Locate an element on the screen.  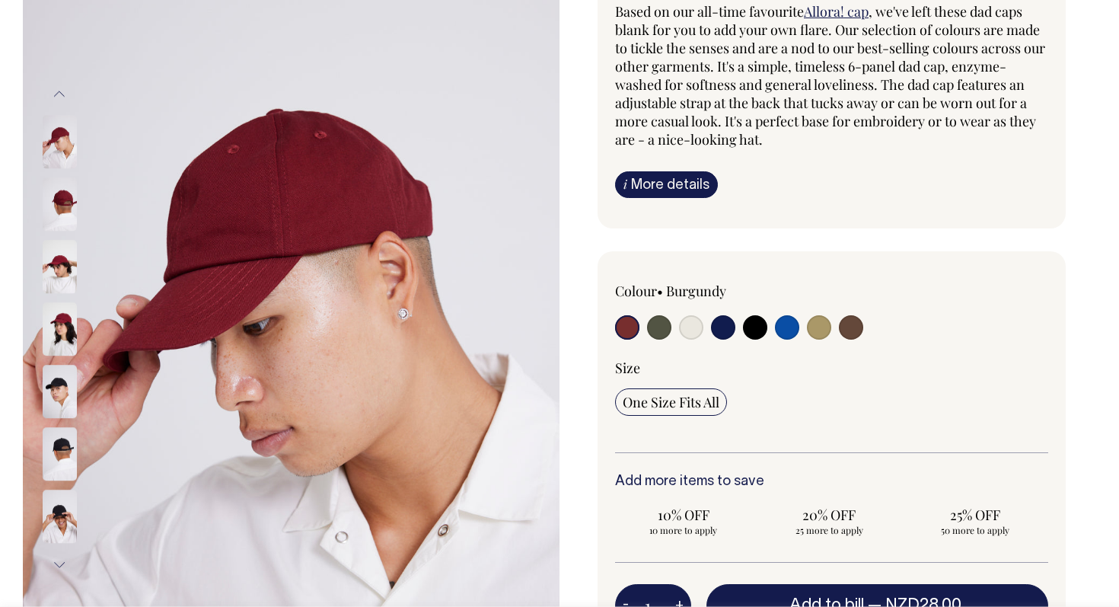
a: iMore details is located at coordinates (666, 184).